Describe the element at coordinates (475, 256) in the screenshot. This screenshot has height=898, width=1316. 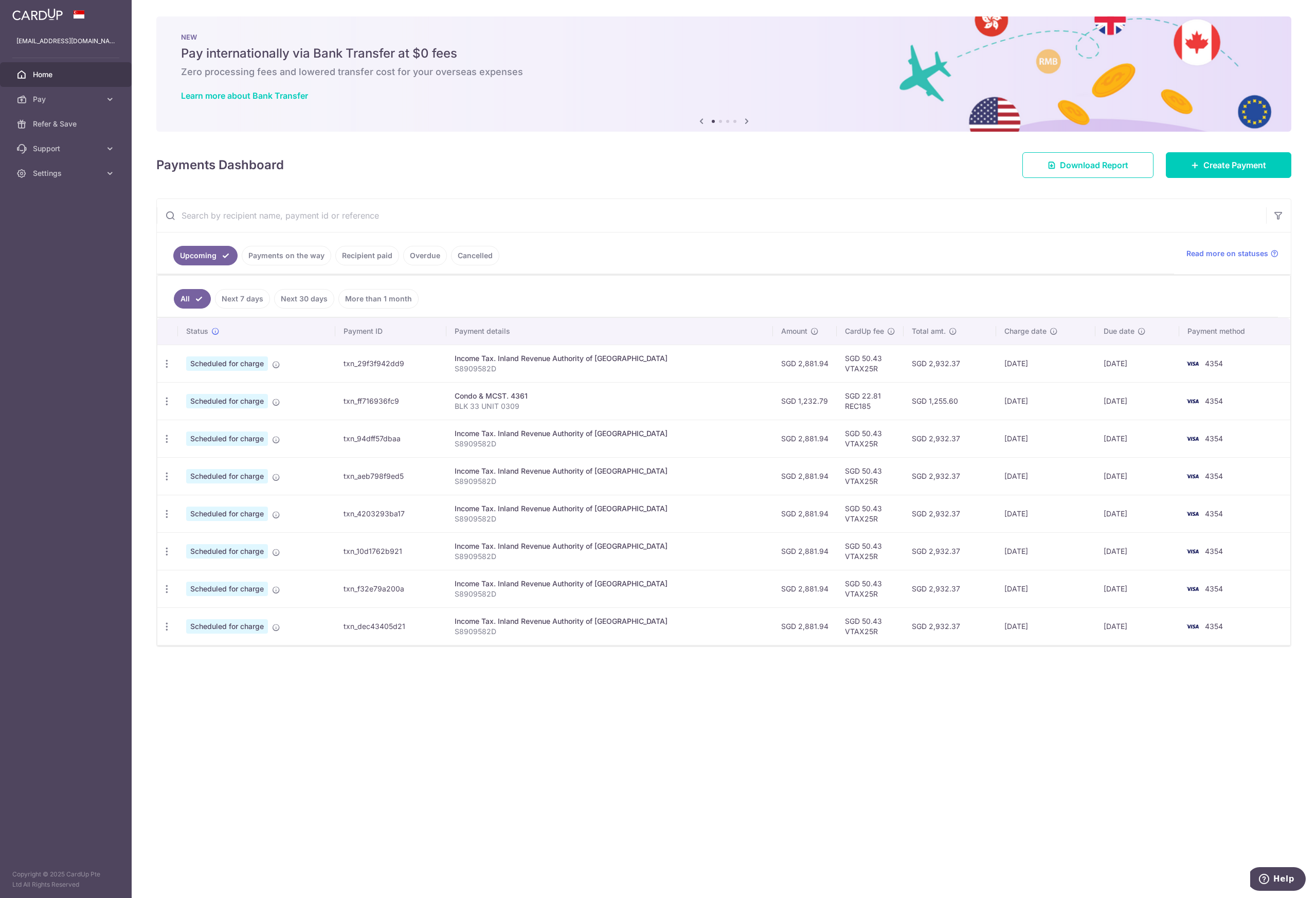
I see `a: Cancelled` at that location.